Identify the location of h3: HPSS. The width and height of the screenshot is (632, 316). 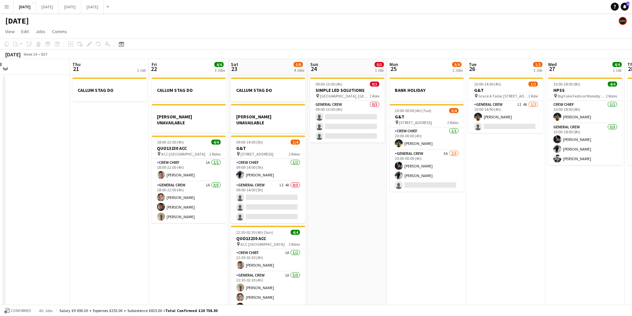
(585, 90).